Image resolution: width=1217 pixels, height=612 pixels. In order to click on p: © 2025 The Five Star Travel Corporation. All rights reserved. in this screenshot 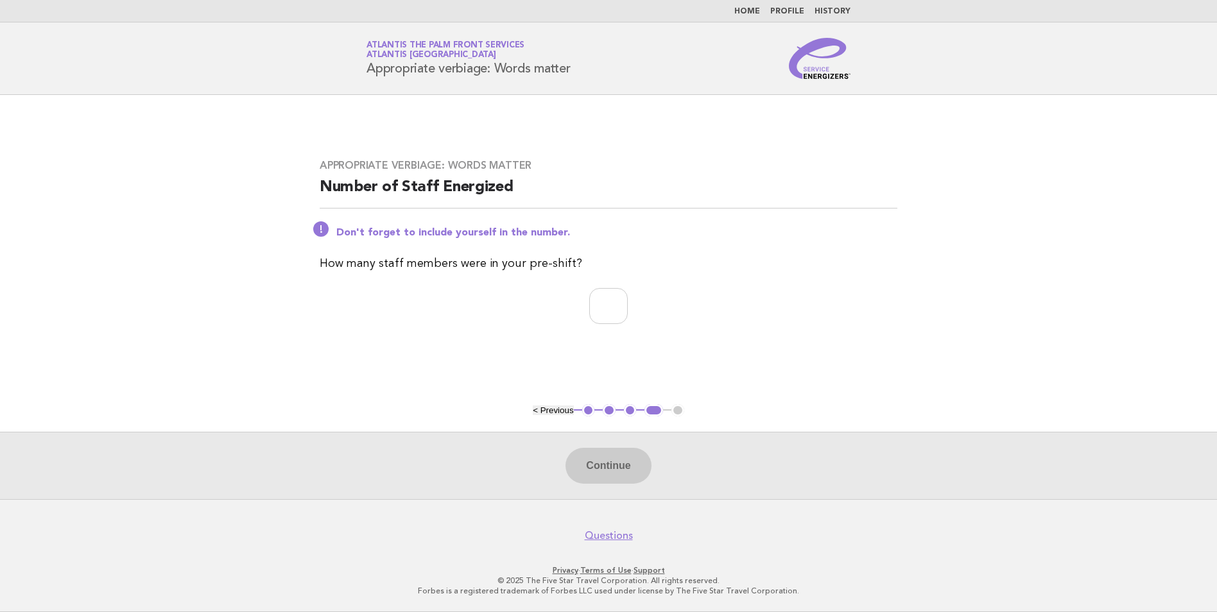, I will do `click(608, 581)`.